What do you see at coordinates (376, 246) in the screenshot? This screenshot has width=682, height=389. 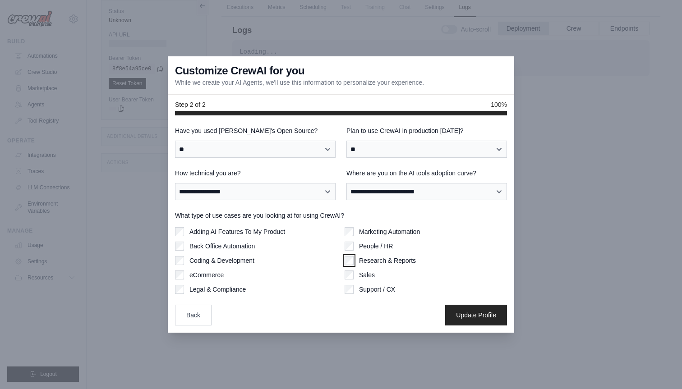 I see `label: People / HR` at bounding box center [376, 246].